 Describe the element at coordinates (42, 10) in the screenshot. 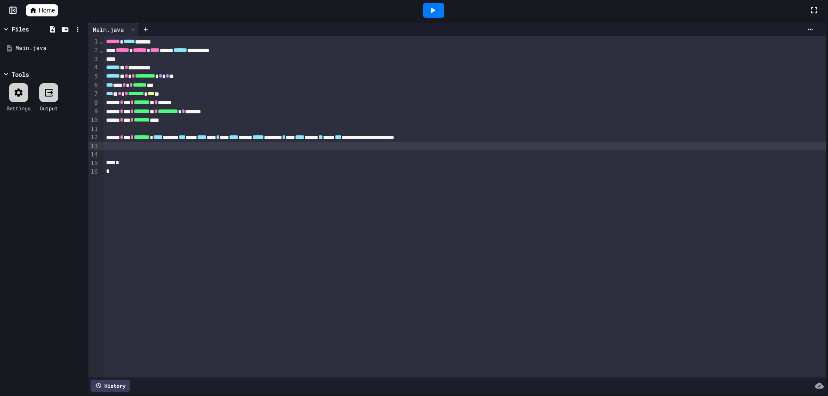

I see `a: Home` at that location.